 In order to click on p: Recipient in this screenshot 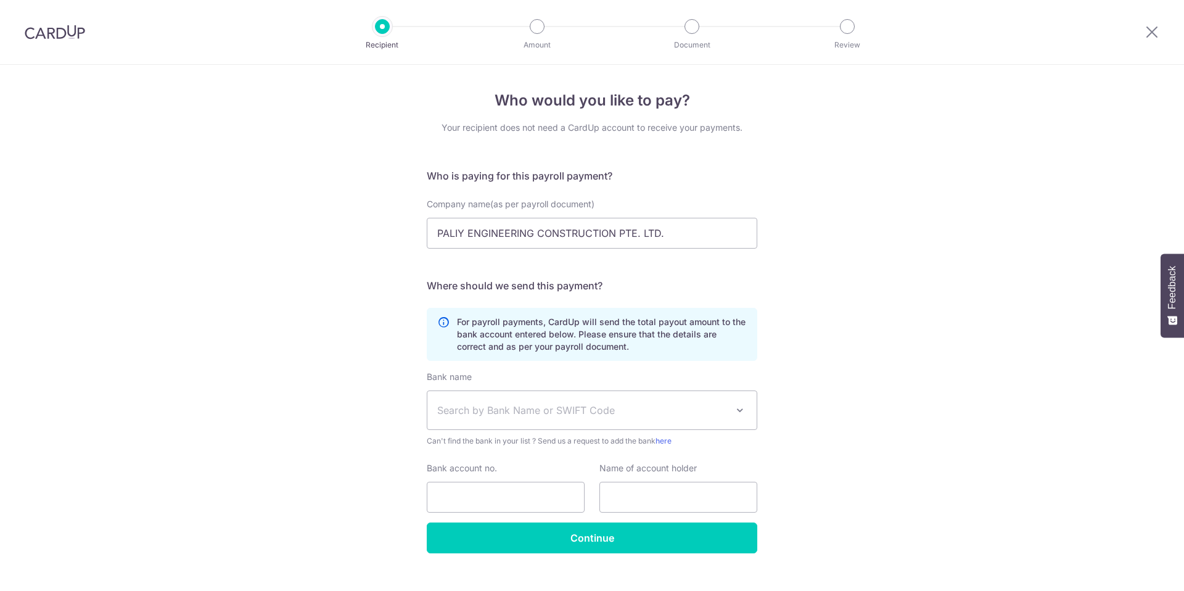, I will do `click(382, 45)`.